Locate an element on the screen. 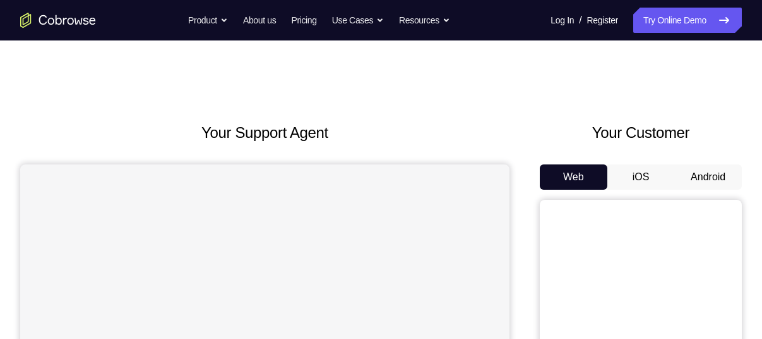 The image size is (762, 339). h2: Your Support Agent is located at coordinates (265, 133).